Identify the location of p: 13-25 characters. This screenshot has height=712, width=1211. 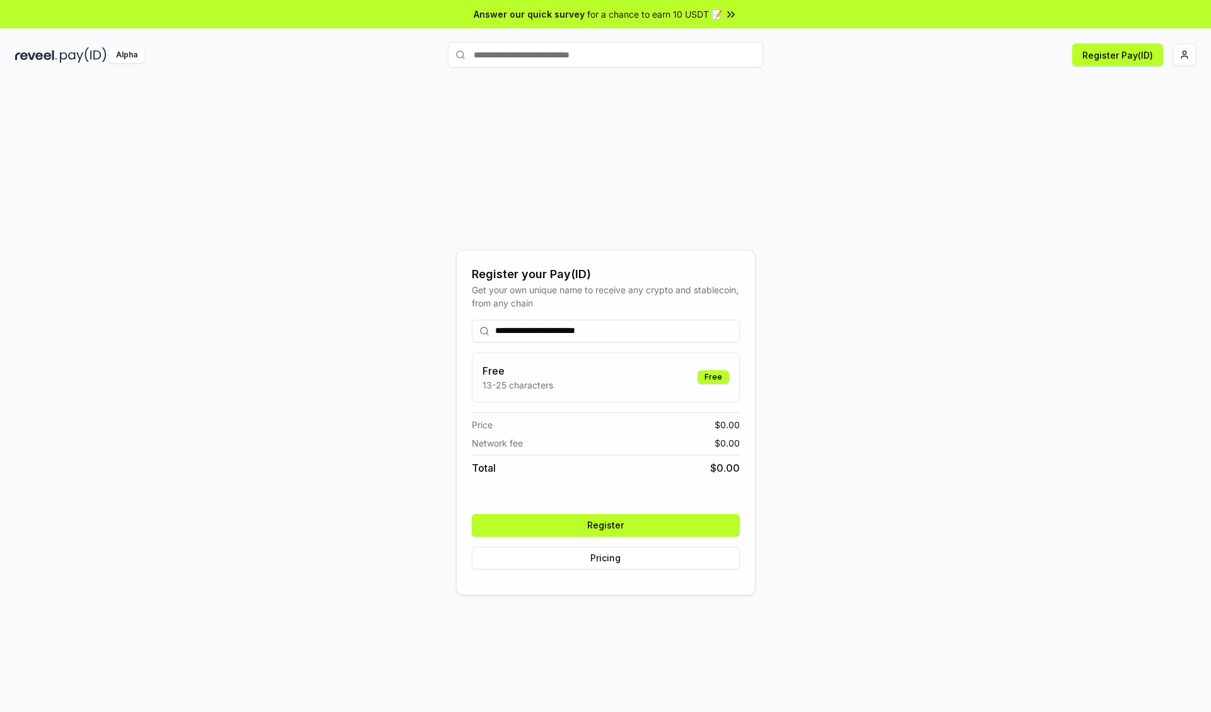
(518, 385).